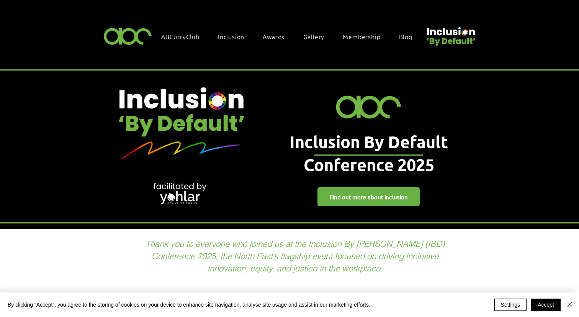  What do you see at coordinates (365, 36) in the screenshot?
I see `a: Membership` at bounding box center [365, 36].